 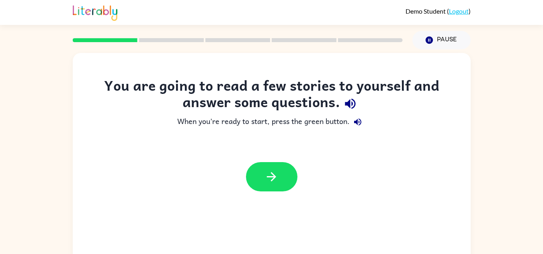 What do you see at coordinates (95, 12) in the screenshot?
I see `img: Literably` at bounding box center [95, 12].